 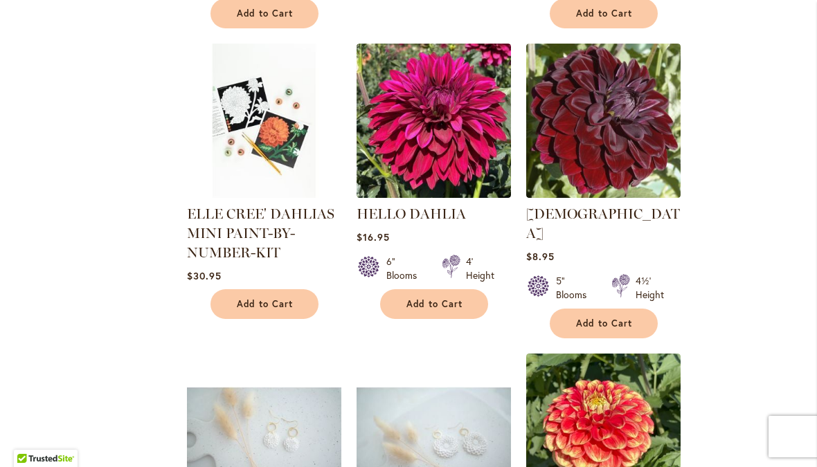 I want to click on div: 4½' Height, so click(x=650, y=288).